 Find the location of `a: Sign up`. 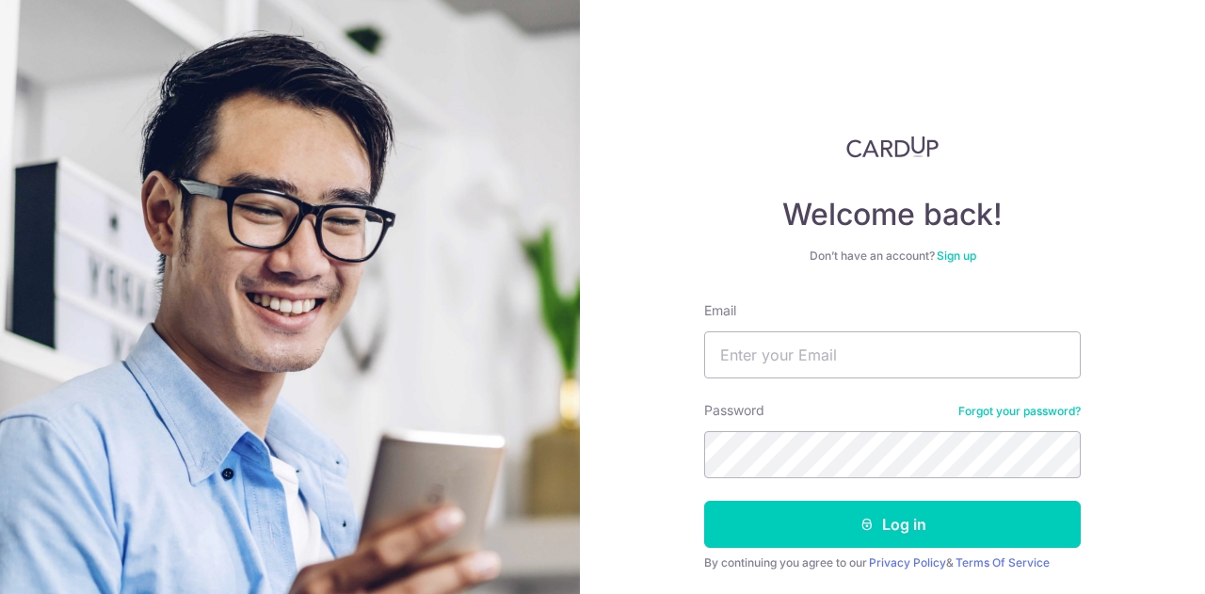

a: Sign up is located at coordinates (957, 255).